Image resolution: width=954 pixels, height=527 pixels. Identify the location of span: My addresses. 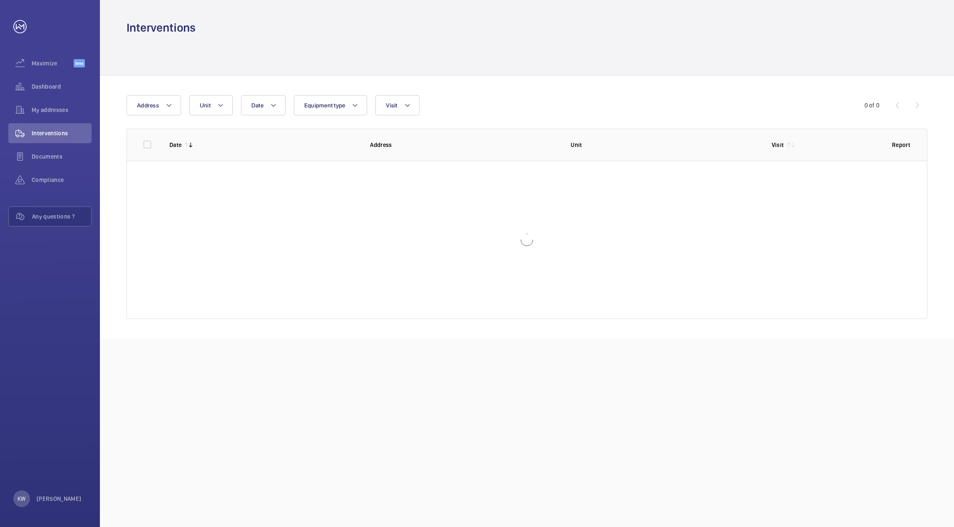
(62, 110).